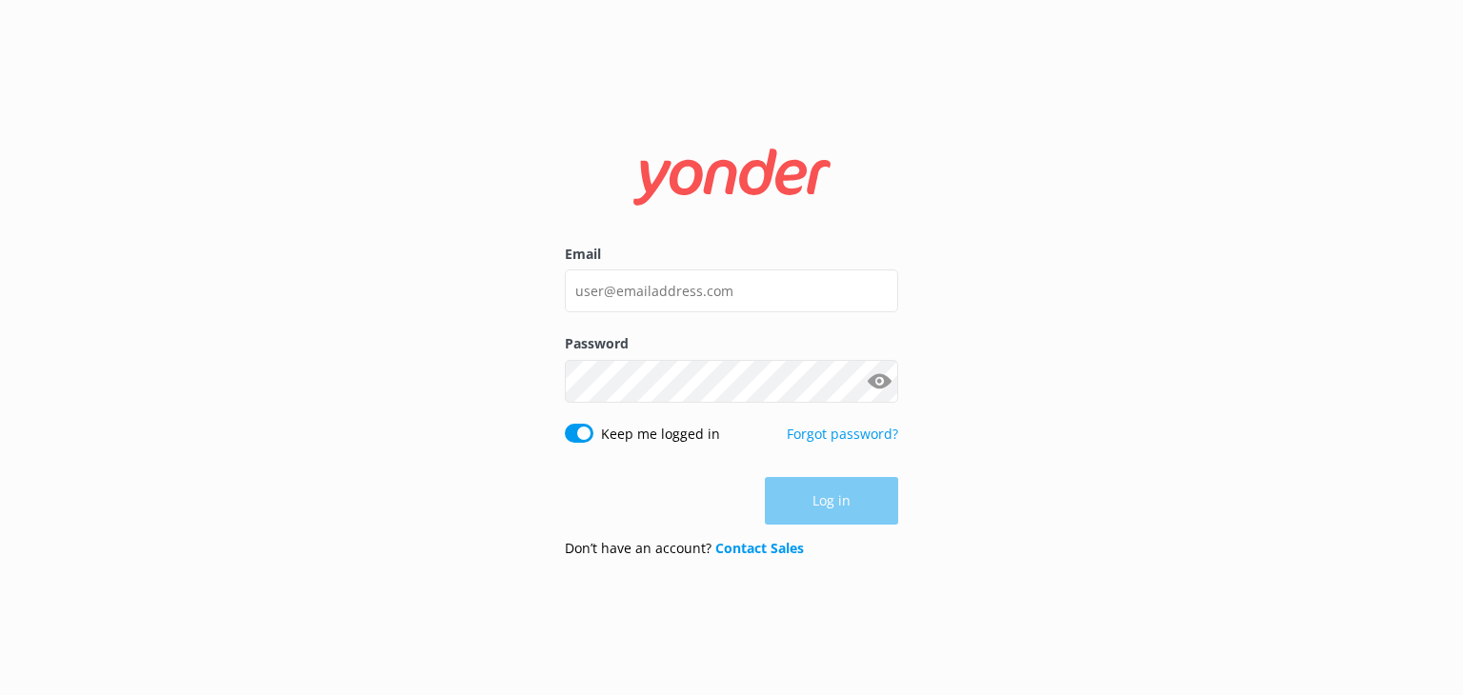 This screenshot has height=695, width=1463. I want to click on a: Contact Sales, so click(759, 548).